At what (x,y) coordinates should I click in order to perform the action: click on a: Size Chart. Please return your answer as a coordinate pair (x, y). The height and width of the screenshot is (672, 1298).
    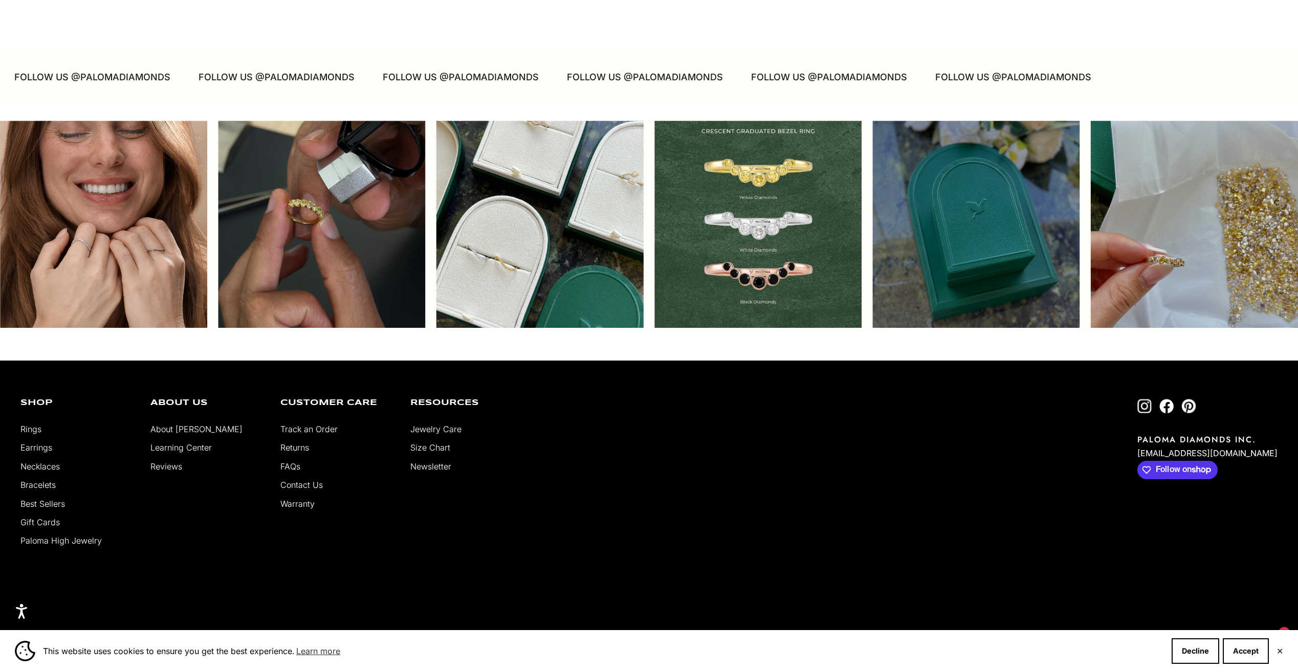
    Looking at the image, I should click on (430, 448).